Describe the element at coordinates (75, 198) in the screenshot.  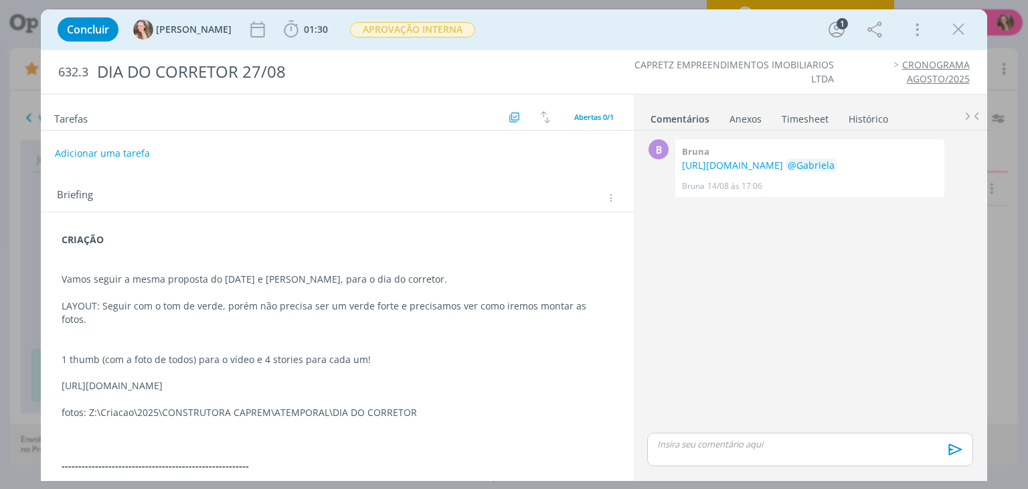
I see `span: Briefing` at that location.